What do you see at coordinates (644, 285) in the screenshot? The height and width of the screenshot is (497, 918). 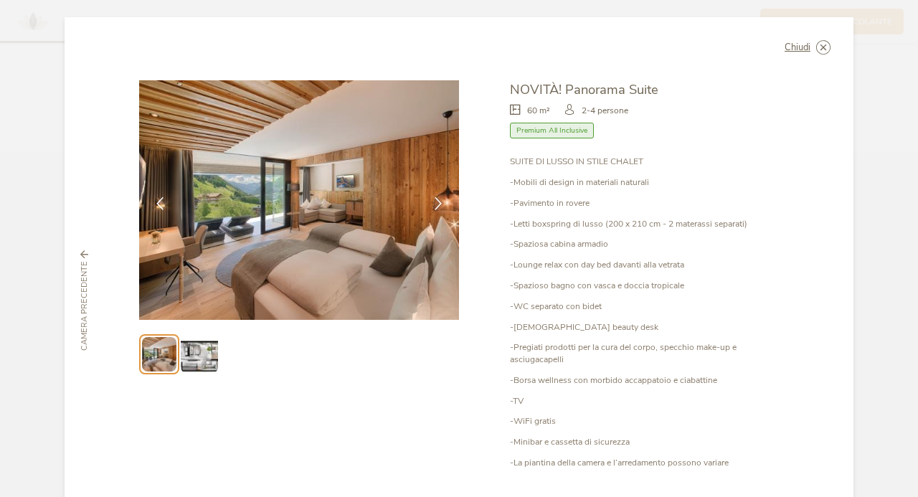 I see `p: -Spazioso bagno con vasca e doccia tropicale` at bounding box center [644, 285].